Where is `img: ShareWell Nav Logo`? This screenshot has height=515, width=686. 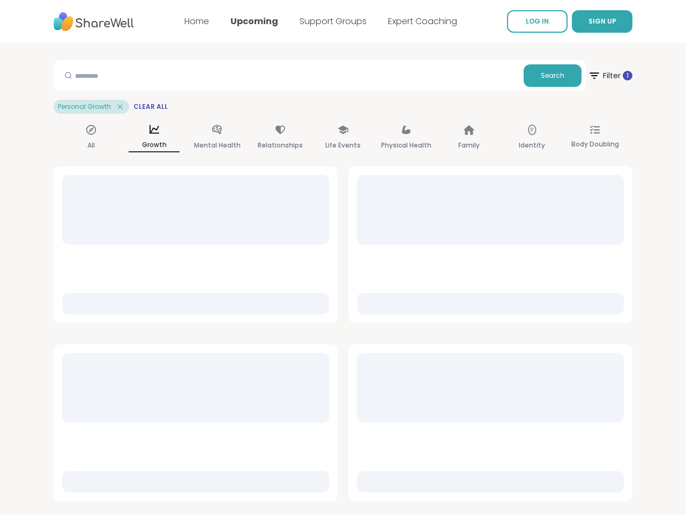 img: ShareWell Nav Logo is located at coordinates (94, 21).